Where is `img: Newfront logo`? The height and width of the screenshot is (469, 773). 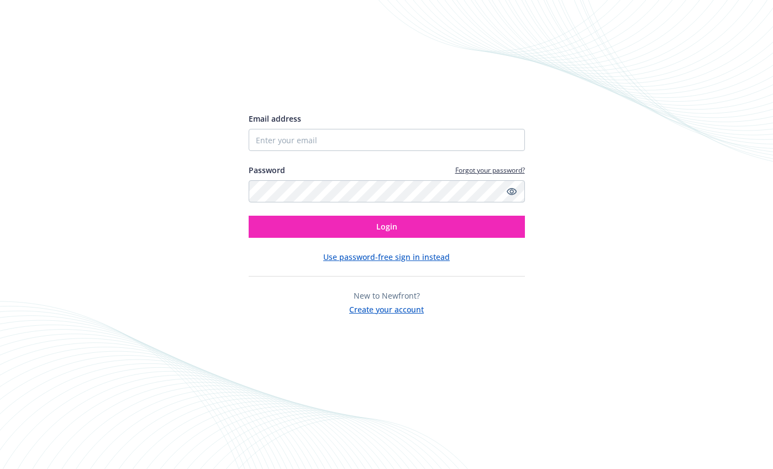 img: Newfront logo is located at coordinates (301, 82).